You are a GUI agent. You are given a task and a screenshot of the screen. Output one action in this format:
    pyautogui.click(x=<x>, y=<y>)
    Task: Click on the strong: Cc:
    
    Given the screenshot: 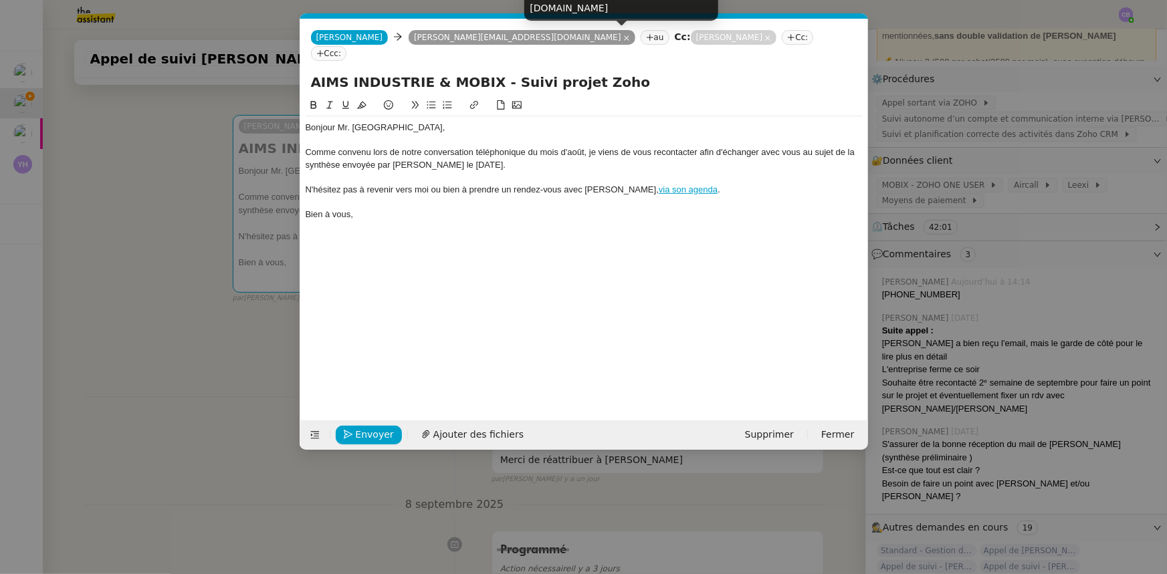 What is the action you would take?
    pyautogui.click(x=683, y=37)
    